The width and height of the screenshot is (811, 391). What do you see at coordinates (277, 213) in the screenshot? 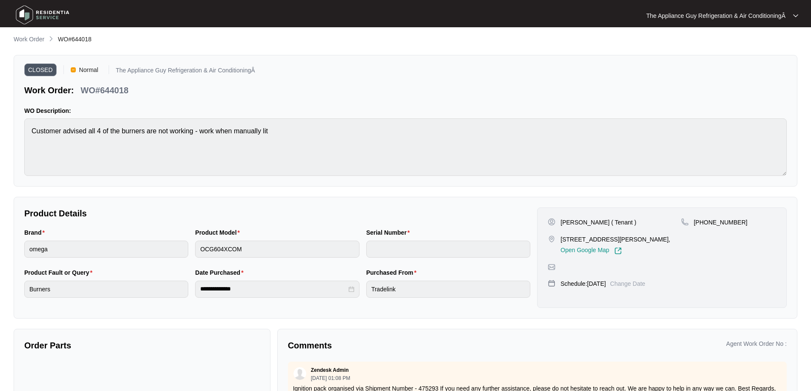
I see `p: Product Details` at bounding box center [277, 213].